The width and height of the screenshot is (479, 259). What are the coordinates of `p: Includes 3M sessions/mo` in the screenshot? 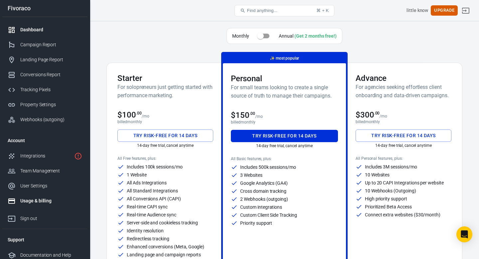 It's located at (391, 167).